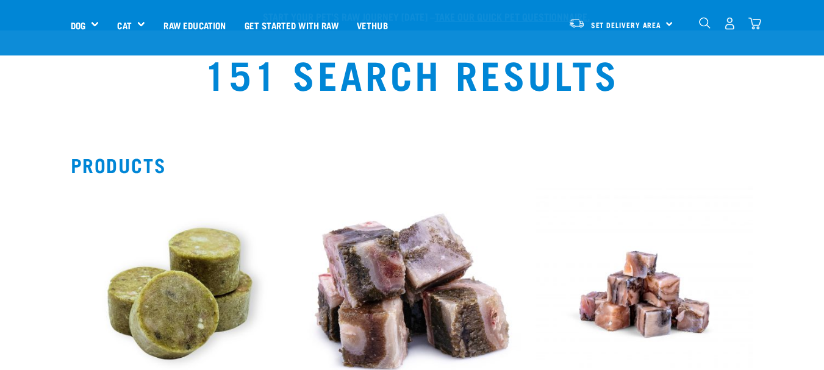  I want to click on img: home-icon@2x.png, so click(754, 23).